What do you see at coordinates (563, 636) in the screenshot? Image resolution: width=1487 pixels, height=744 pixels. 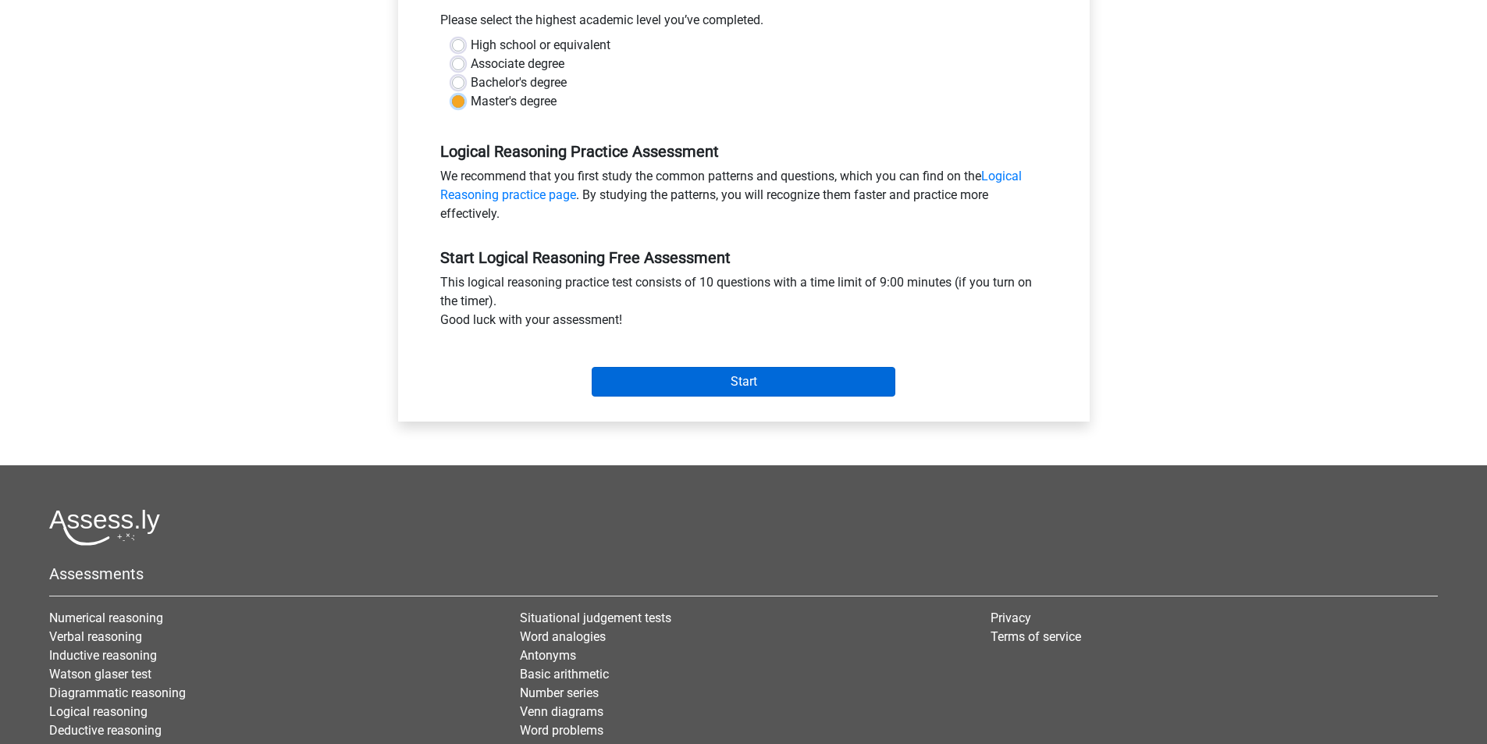 I see `a: Word analogies` at bounding box center [563, 636].